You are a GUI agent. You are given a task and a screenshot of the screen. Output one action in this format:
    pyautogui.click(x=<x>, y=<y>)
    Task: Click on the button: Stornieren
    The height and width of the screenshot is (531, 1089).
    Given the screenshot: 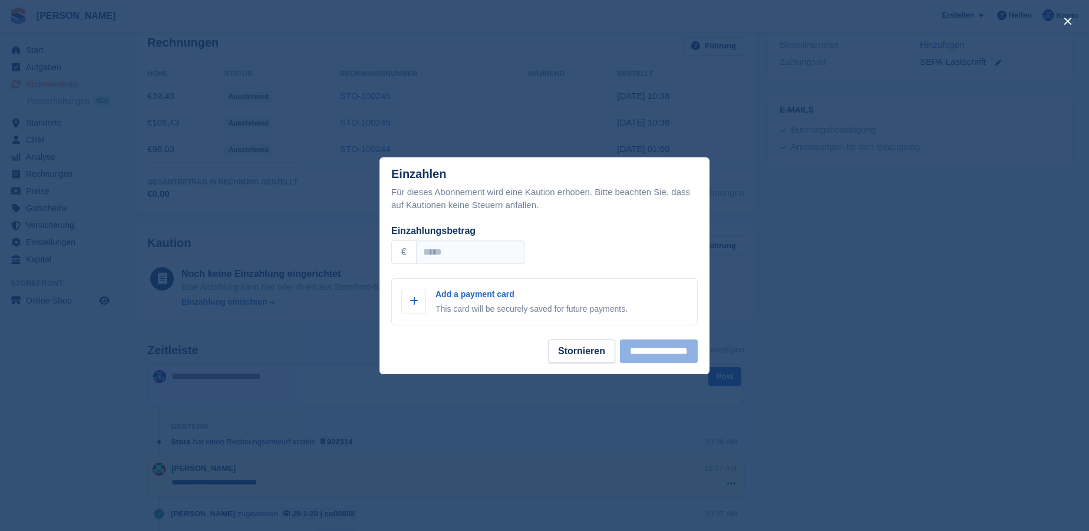 What is the action you would take?
    pyautogui.click(x=581, y=351)
    